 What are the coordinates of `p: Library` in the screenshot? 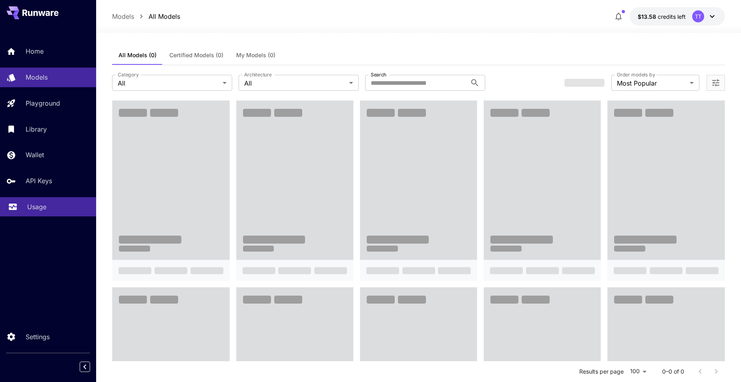 It's located at (36, 129).